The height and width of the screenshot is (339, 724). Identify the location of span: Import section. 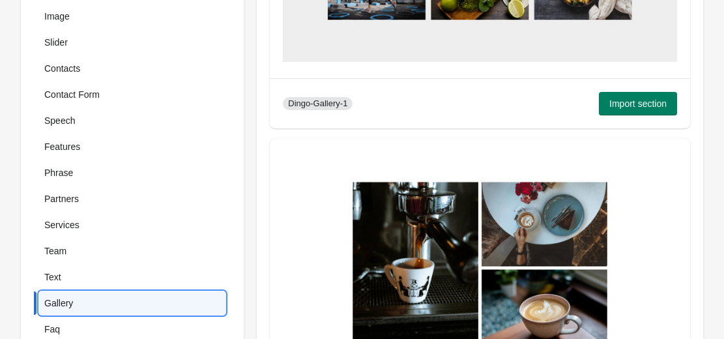
(638, 104).